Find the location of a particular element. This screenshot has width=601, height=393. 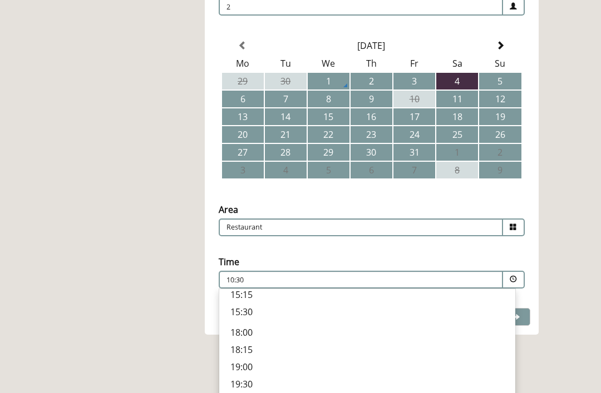

th: We is located at coordinates (328, 63).